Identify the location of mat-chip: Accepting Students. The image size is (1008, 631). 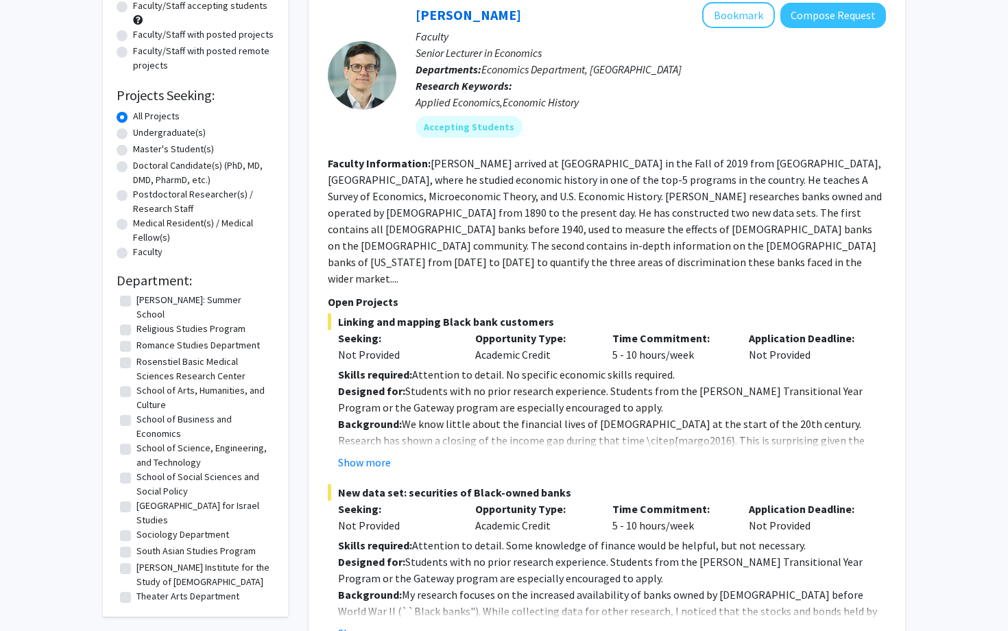
(469, 127).